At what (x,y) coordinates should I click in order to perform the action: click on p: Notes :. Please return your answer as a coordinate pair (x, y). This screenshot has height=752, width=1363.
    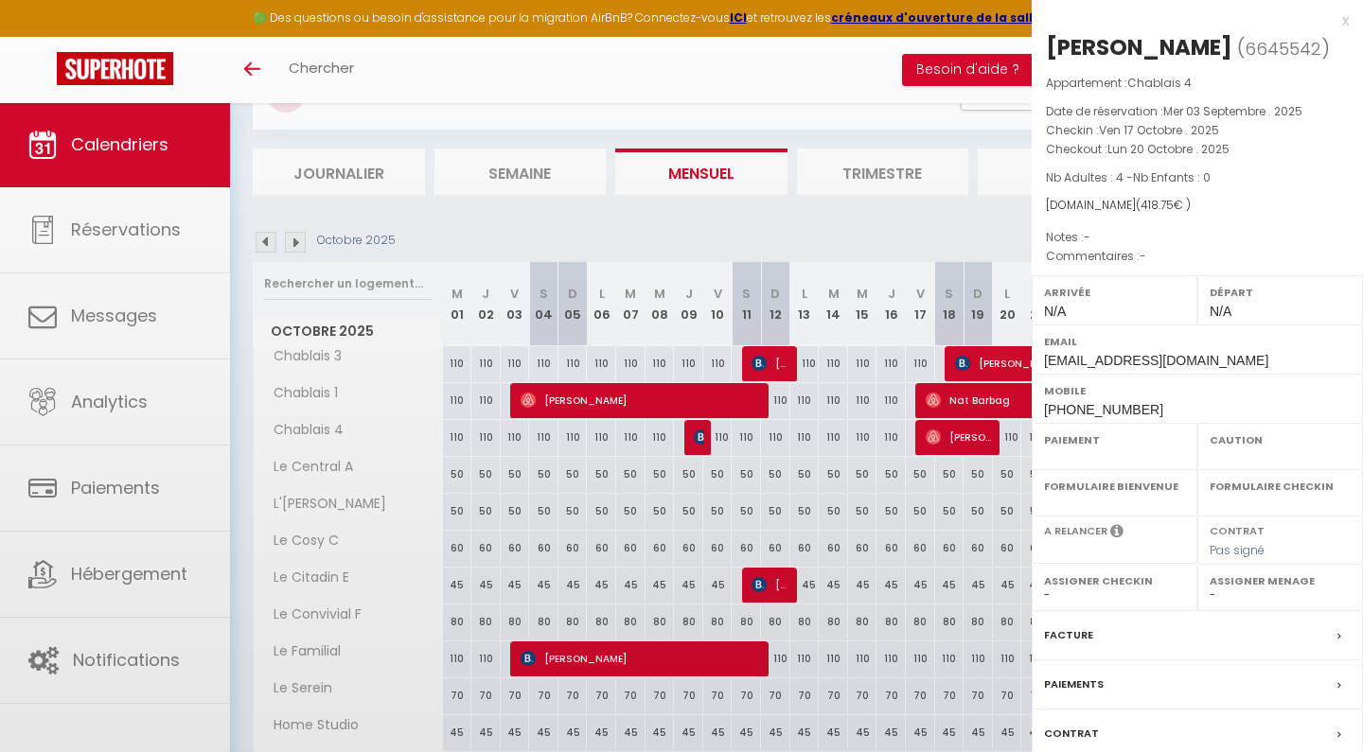
    Looking at the image, I should click on (1197, 238).